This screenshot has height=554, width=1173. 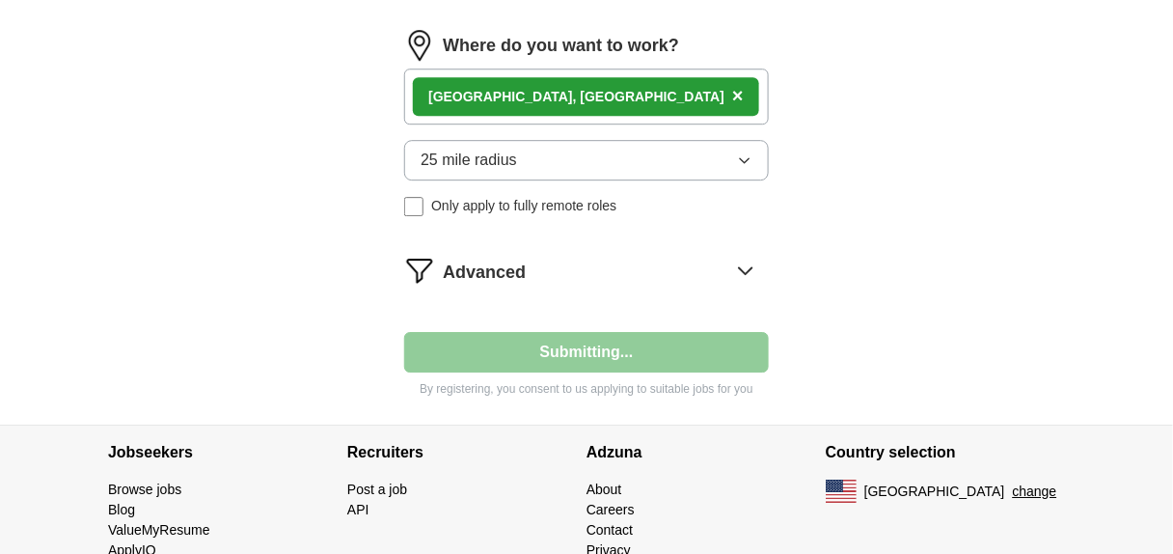 I want to click on label: Where do you want to work?, so click(x=560, y=45).